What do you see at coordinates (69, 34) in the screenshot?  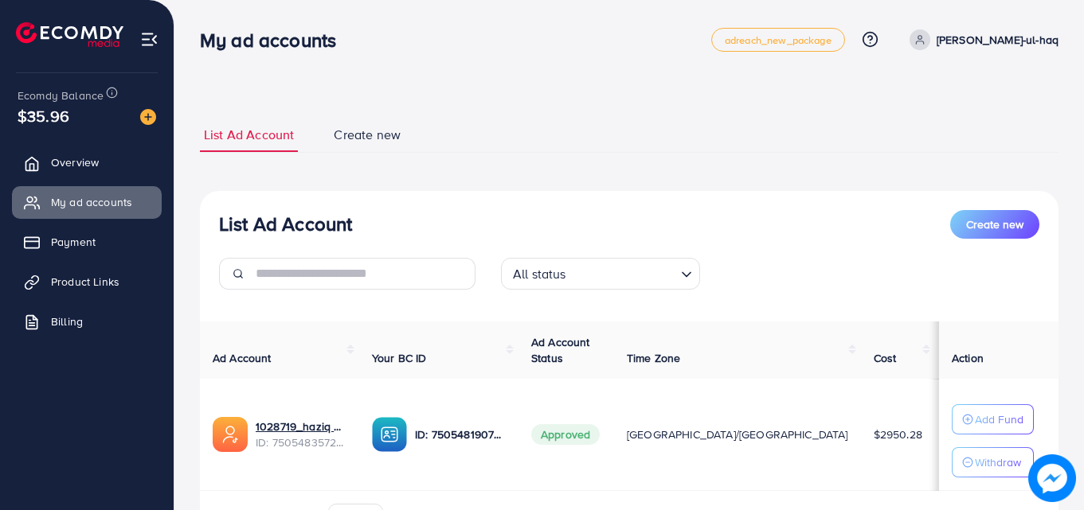 I see `a: logo` at bounding box center [69, 34].